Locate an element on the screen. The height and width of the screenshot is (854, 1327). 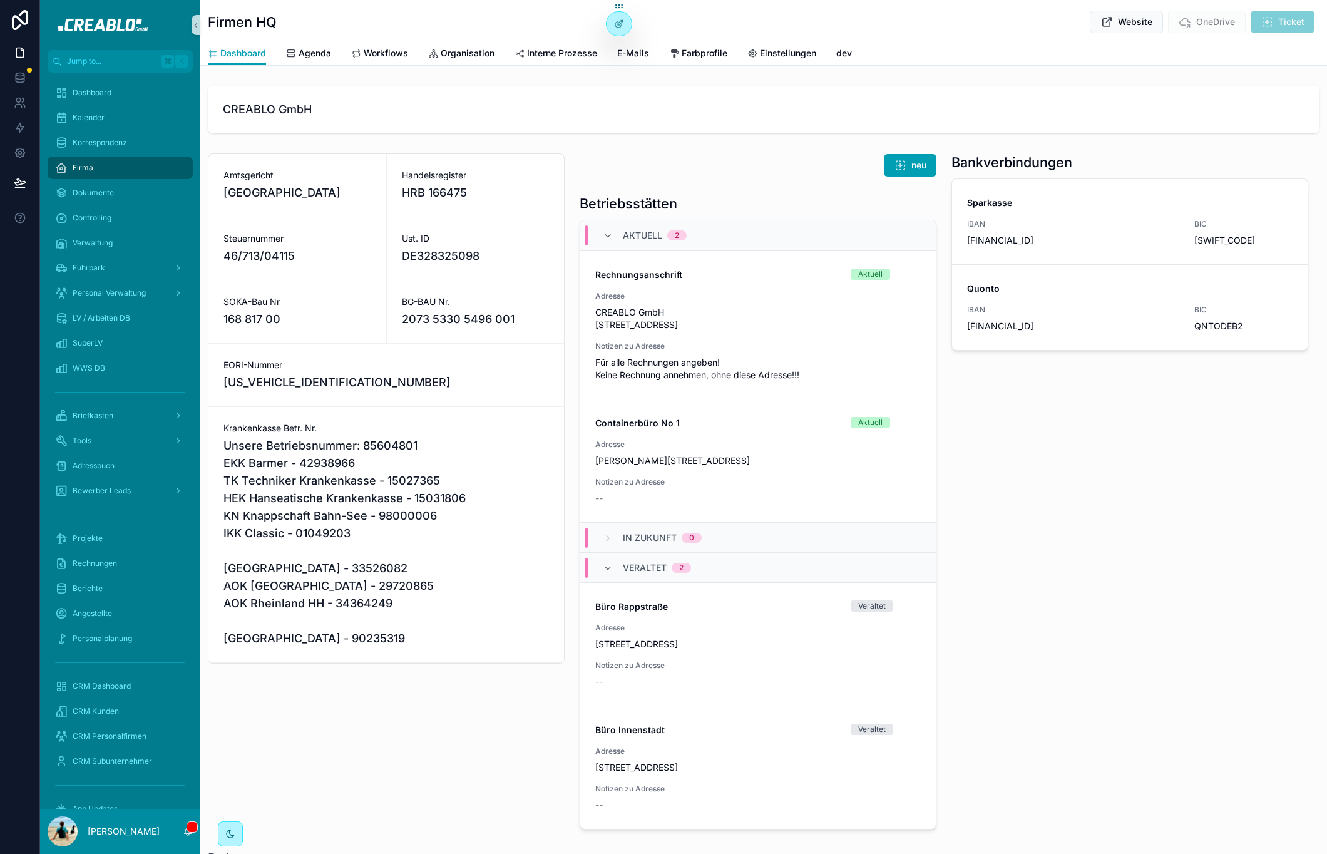
a: Kalender is located at coordinates (120, 118).